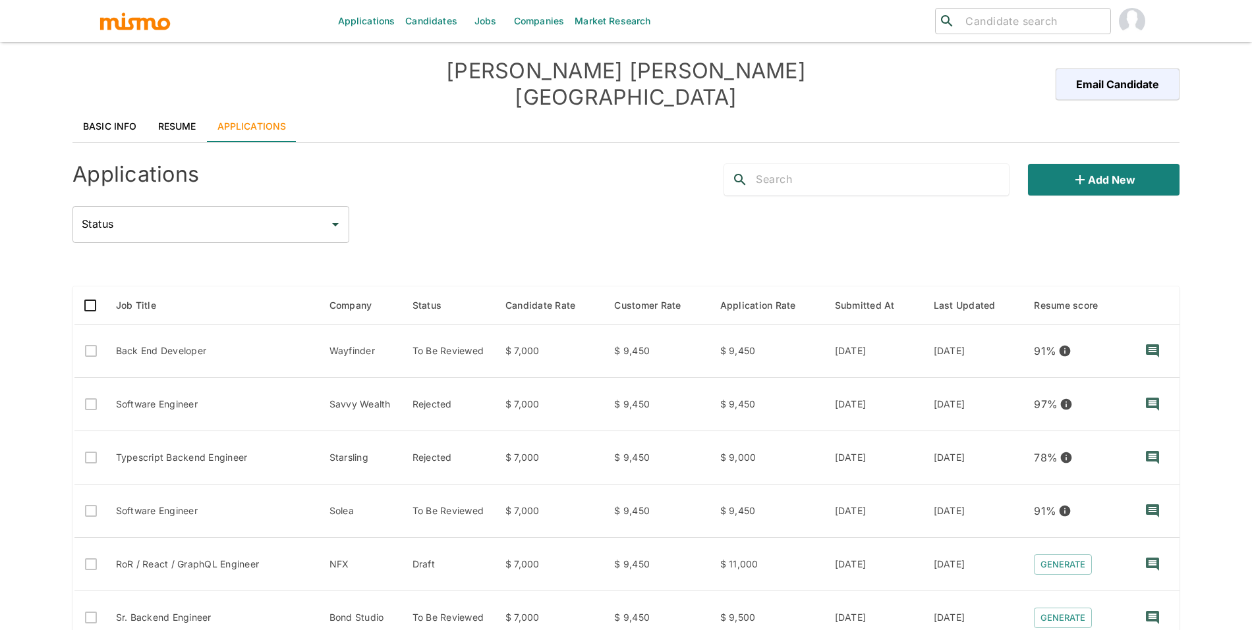  Describe the element at coordinates (1074, 306) in the screenshot. I see `span: Resume score` at that location.